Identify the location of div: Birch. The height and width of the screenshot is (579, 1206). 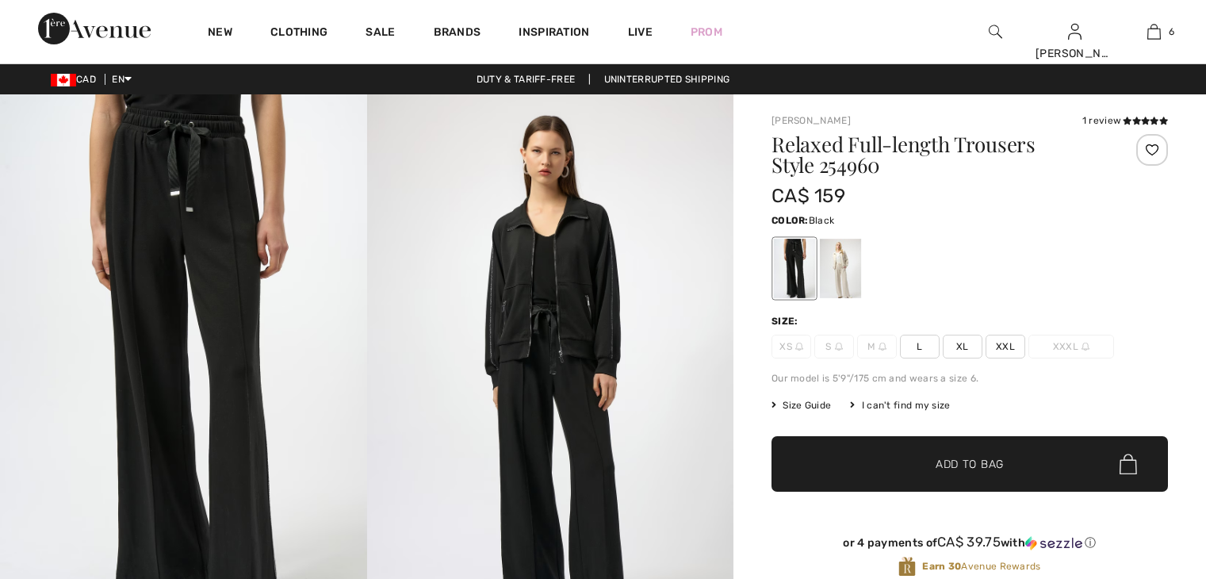
(840, 268).